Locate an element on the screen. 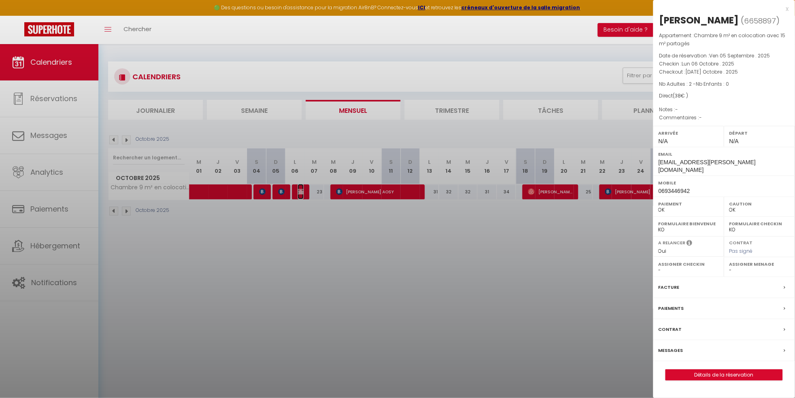 This screenshot has width=795, height=398. span: Nb Adultes : 2 - is located at coordinates (694, 84).